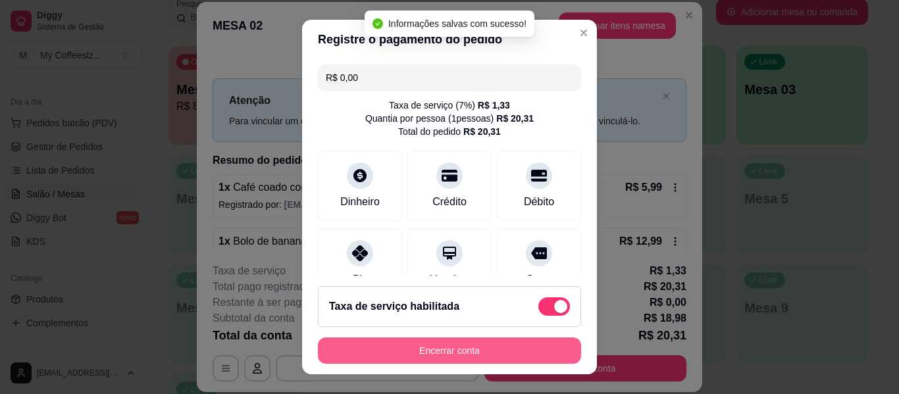 The image size is (899, 394). Describe the element at coordinates (584, 33) in the screenshot. I see `button: Close` at that location.